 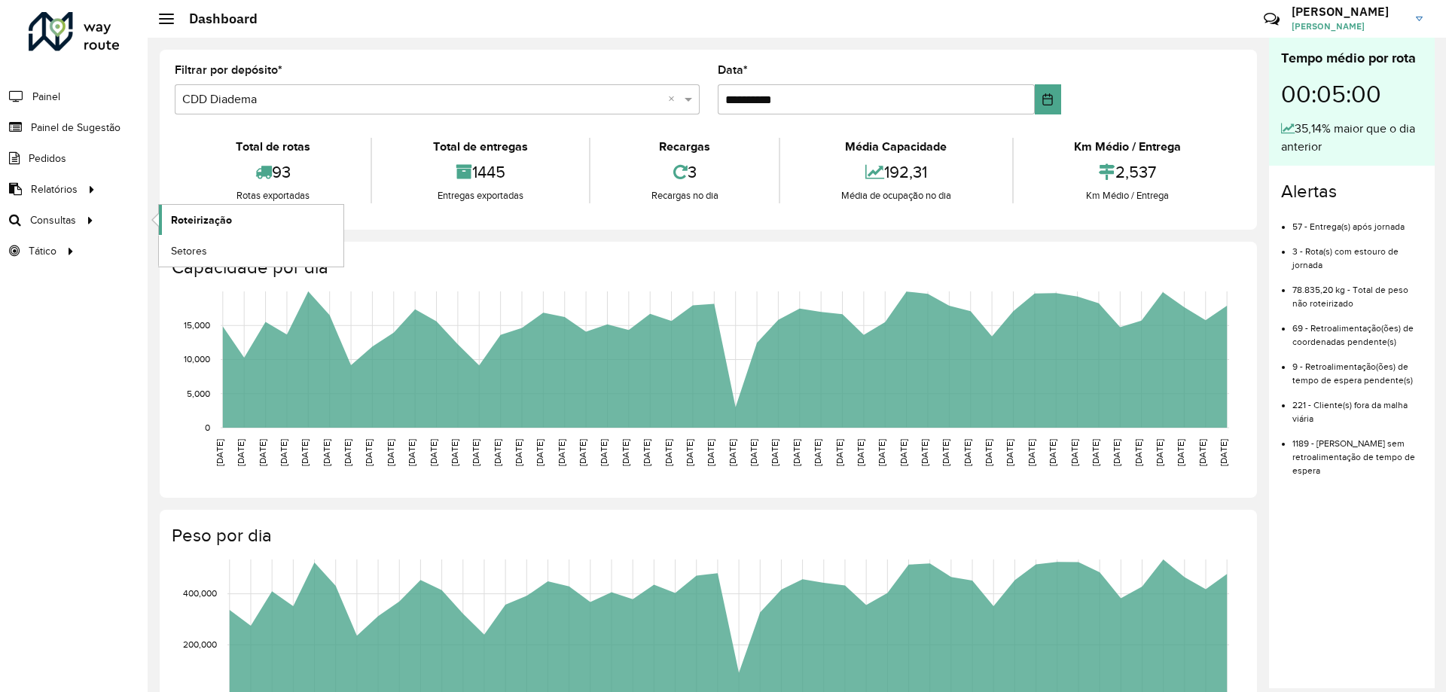 What do you see at coordinates (273, 196) in the screenshot?
I see `div: Rotas exportadas` at bounding box center [273, 196].